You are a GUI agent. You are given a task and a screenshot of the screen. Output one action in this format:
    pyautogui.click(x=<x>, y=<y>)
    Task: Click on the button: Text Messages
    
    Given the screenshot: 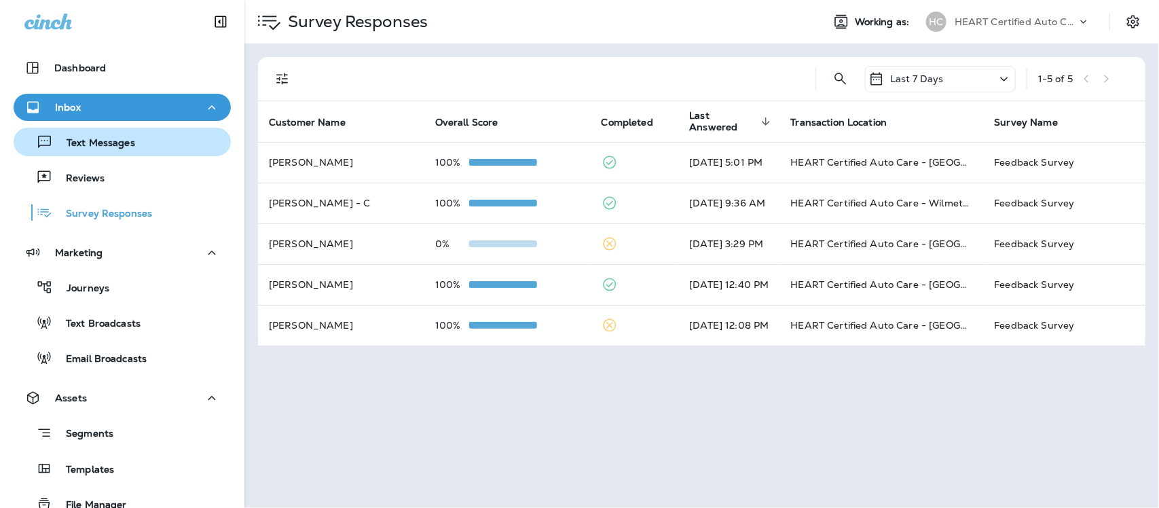 What is the action you would take?
    pyautogui.click(x=122, y=142)
    